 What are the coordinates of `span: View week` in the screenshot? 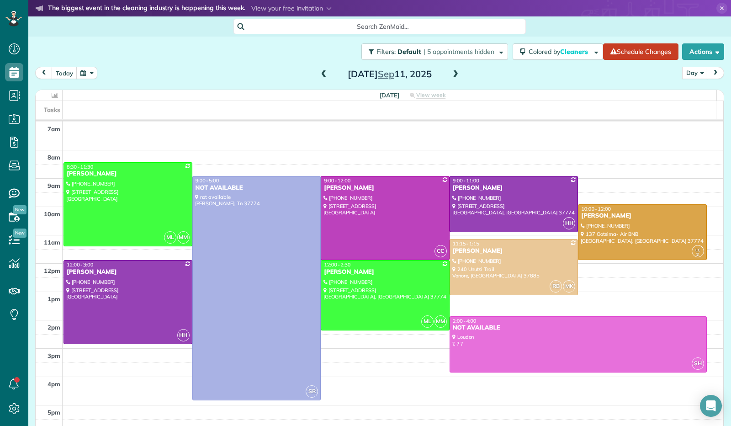 It's located at (431, 95).